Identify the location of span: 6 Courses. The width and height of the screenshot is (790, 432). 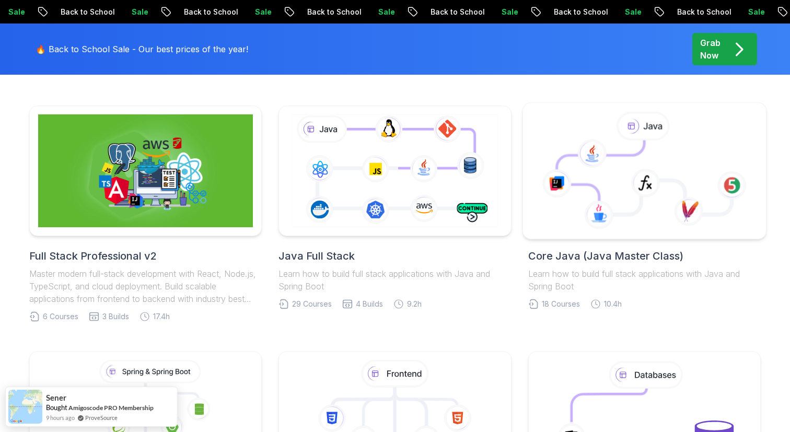
(61, 317).